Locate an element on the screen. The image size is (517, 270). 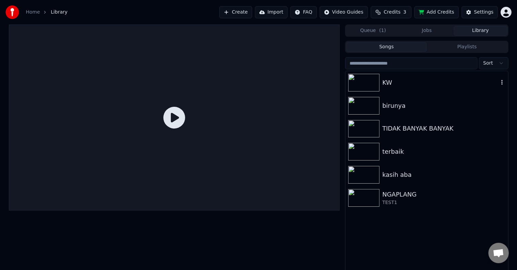
div: terbaik is located at coordinates (443, 152).